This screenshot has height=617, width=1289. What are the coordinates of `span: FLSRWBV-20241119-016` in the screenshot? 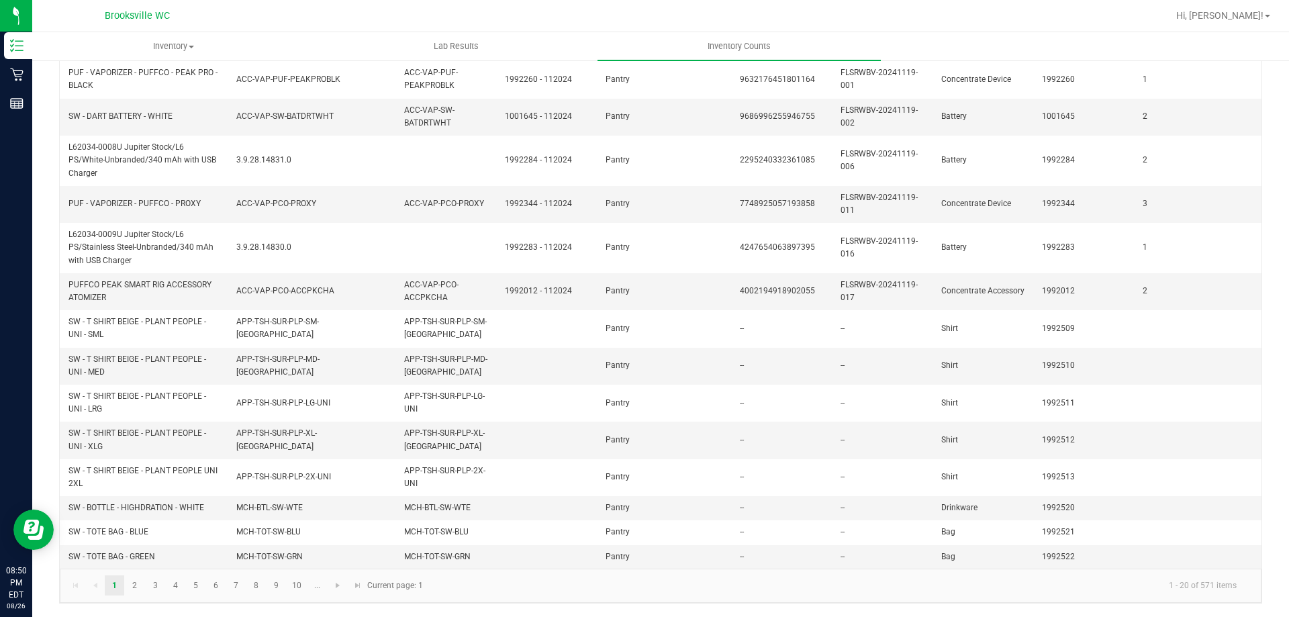 It's located at (879, 247).